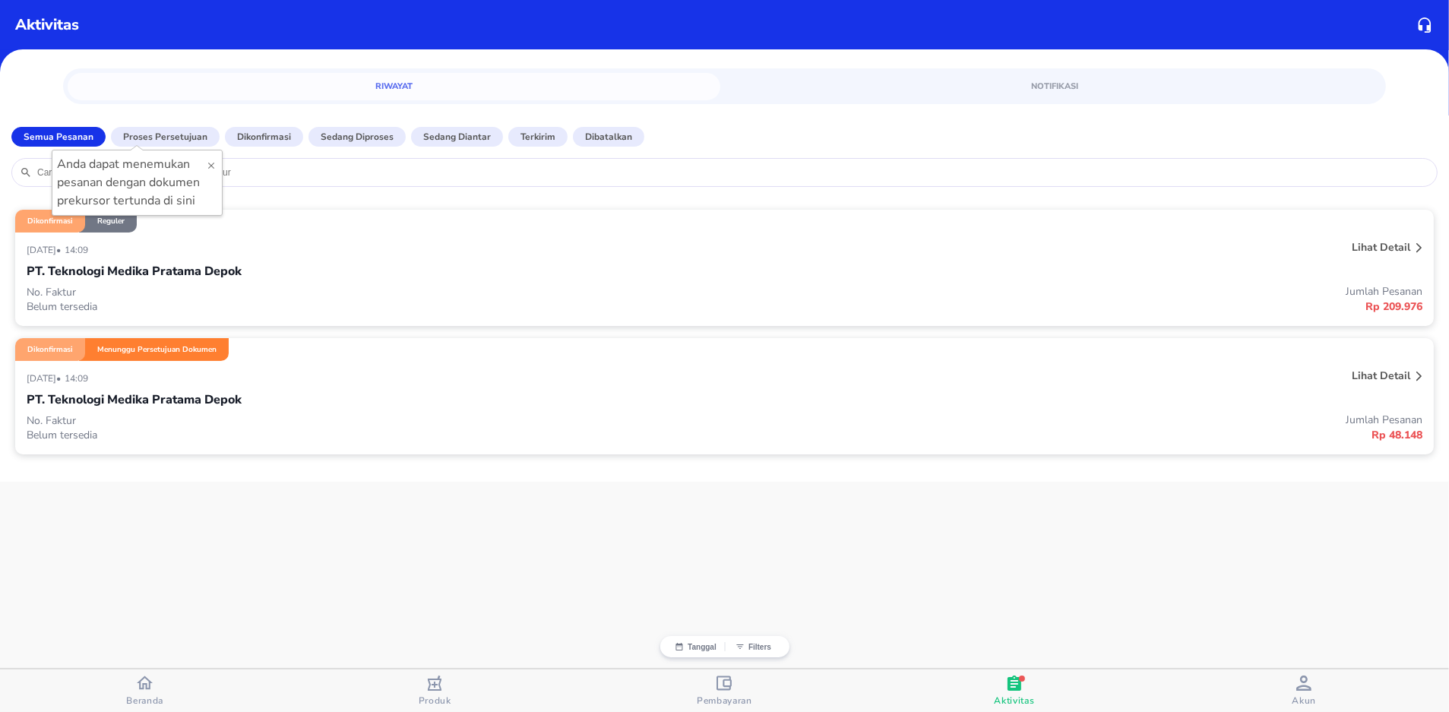  Describe the element at coordinates (394, 86) in the screenshot. I see `span: Riwayat` at that location.